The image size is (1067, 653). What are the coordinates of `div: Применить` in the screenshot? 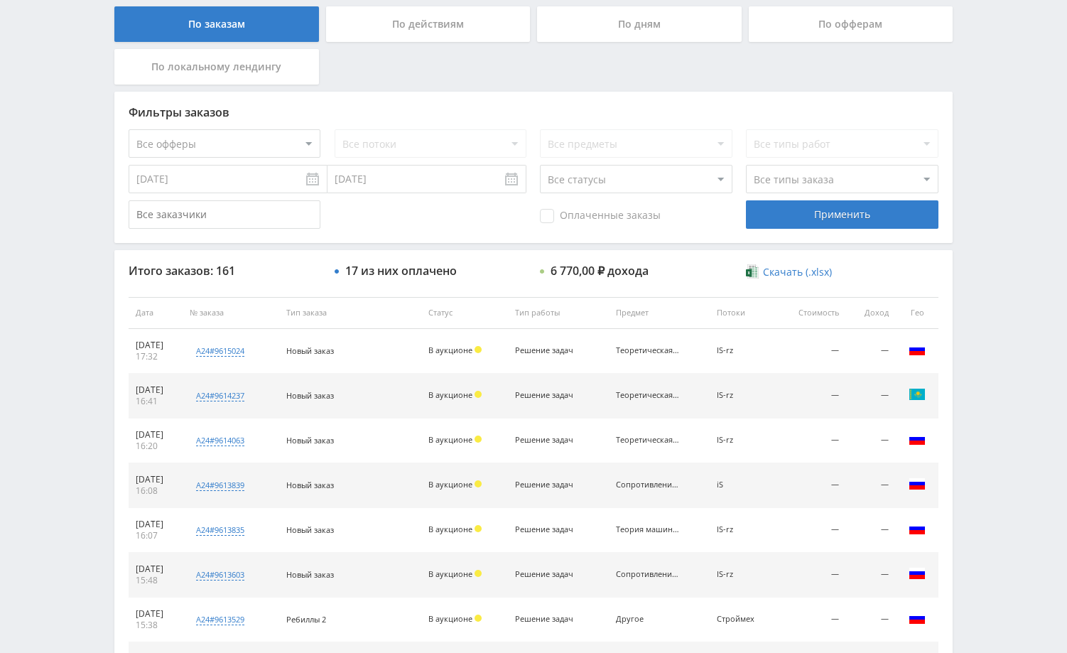 It's located at (842, 215).